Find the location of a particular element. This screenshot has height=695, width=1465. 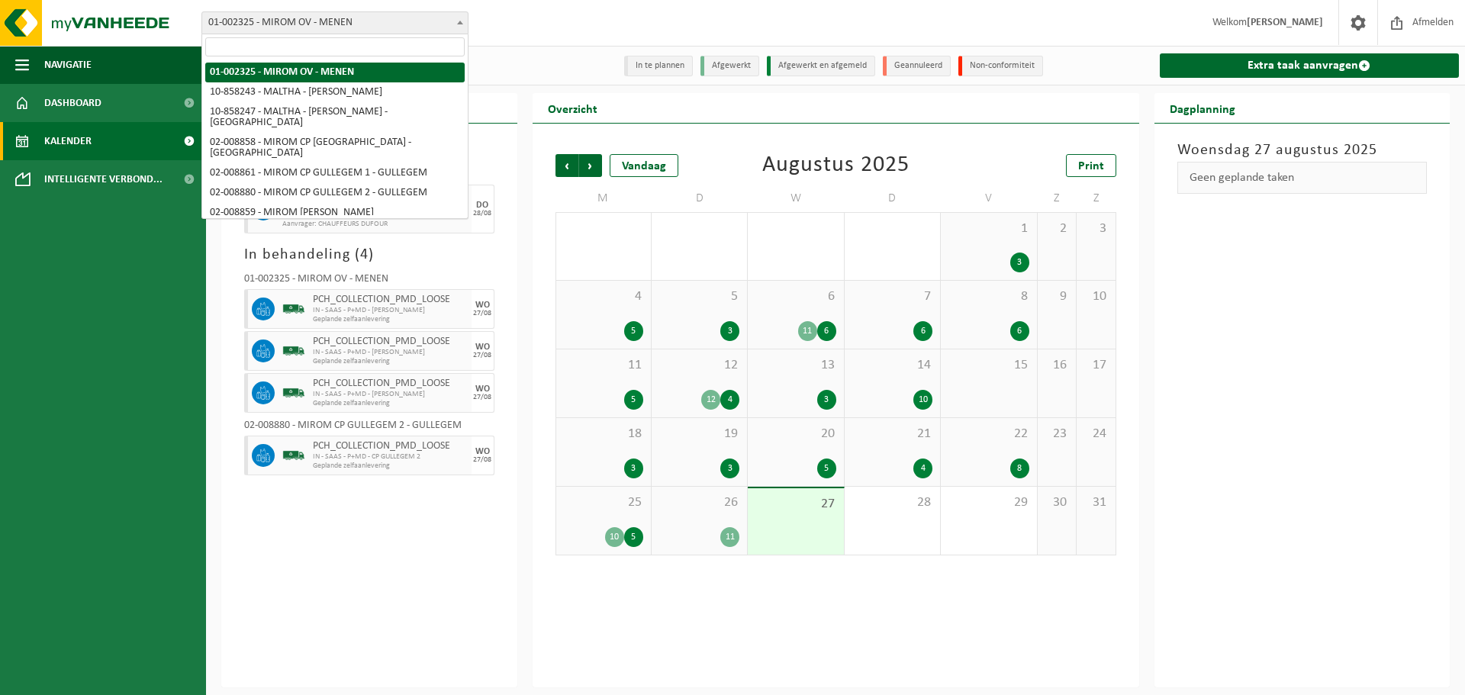

span: Dashboard is located at coordinates (72, 103).